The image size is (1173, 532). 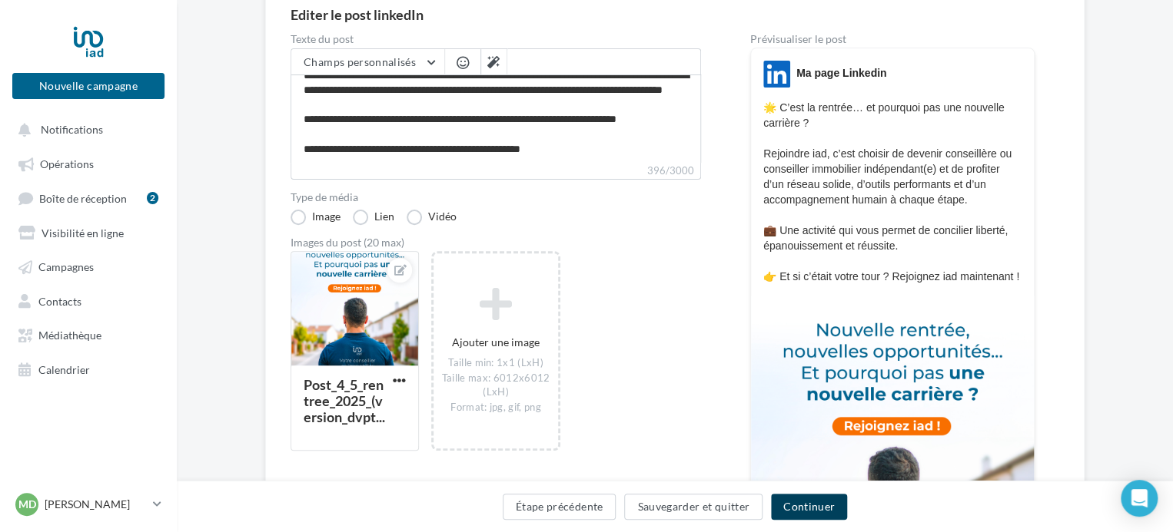 I want to click on label: Type de média, so click(x=496, y=197).